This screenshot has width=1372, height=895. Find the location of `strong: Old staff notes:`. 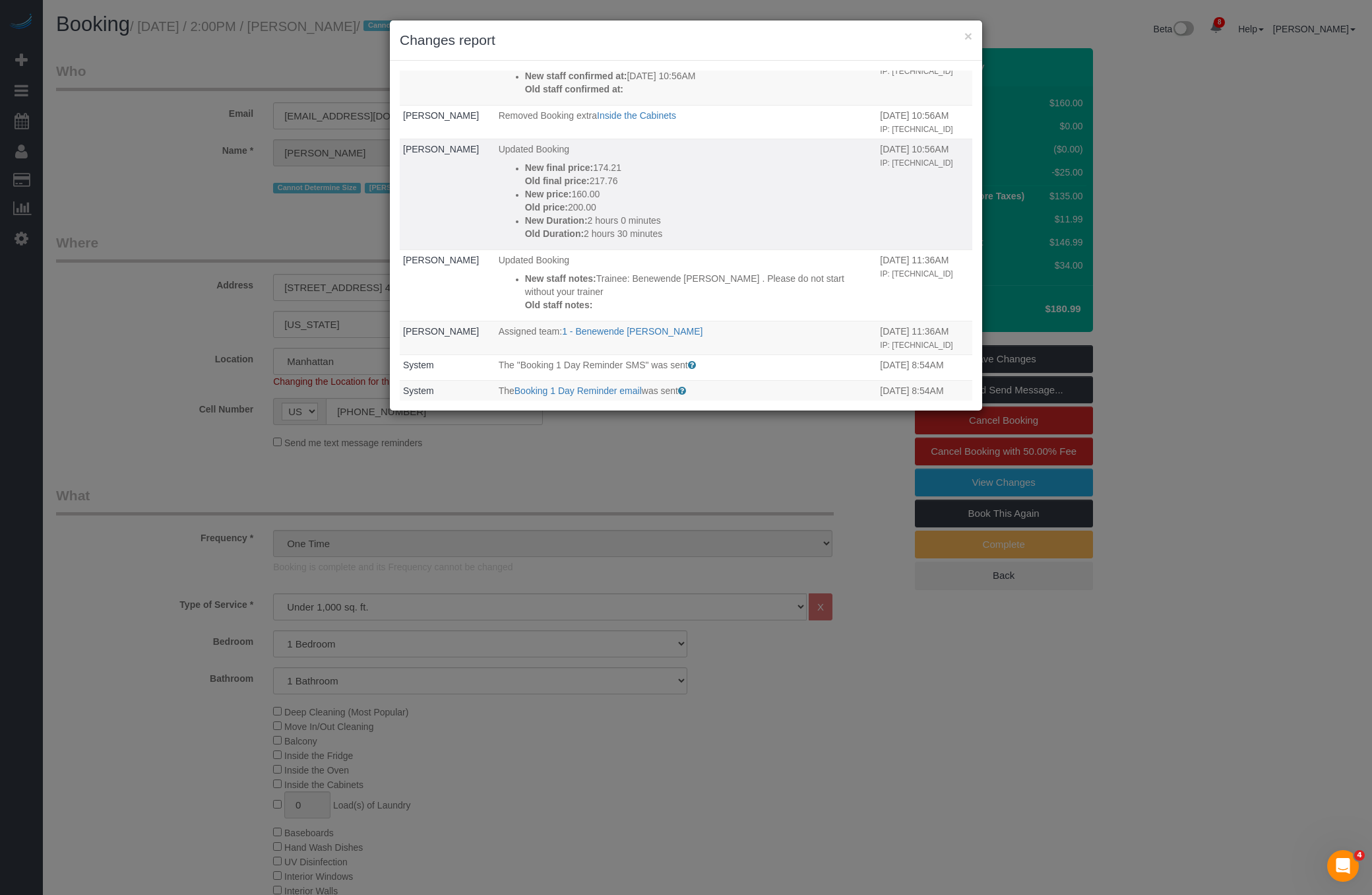

strong: Old staff notes: is located at coordinates (559, 305).